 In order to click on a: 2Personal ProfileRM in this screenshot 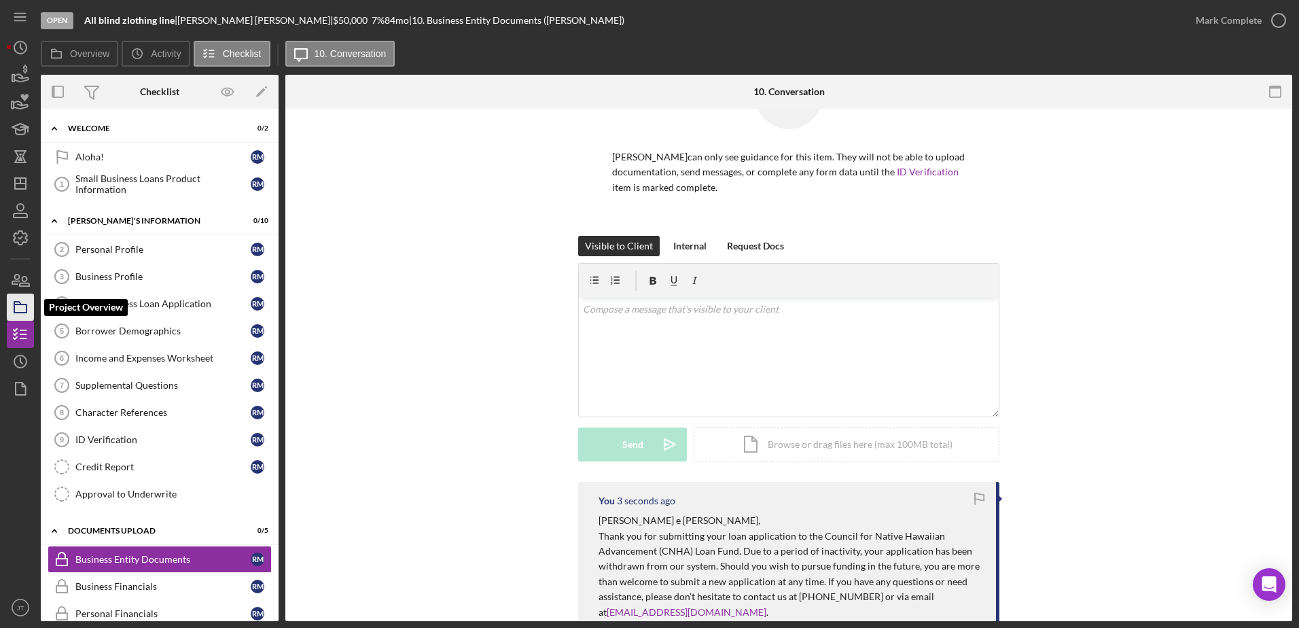, I will do `click(160, 249)`.